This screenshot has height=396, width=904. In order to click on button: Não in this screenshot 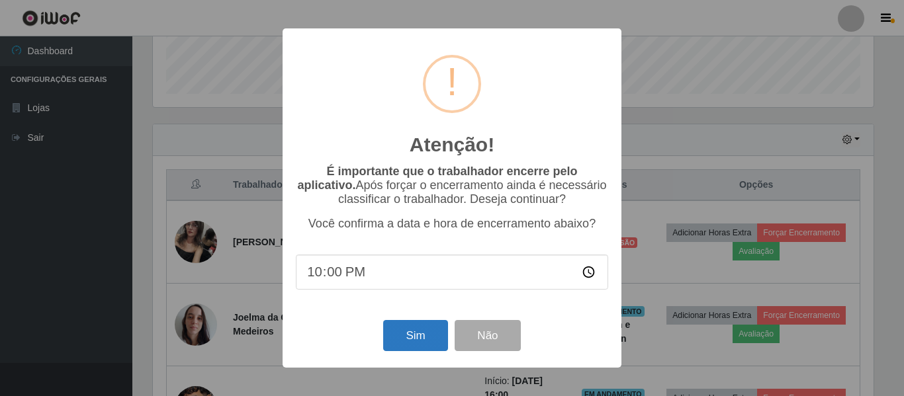, I will do `click(487, 336)`.